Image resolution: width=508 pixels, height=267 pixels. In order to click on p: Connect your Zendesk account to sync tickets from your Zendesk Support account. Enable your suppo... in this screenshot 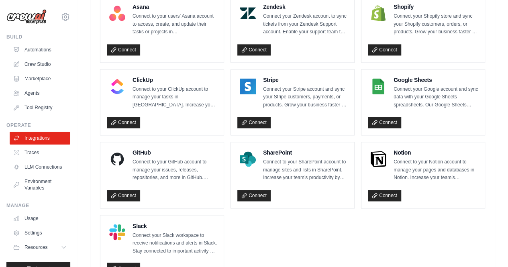, I will do `click(305, 24)`.